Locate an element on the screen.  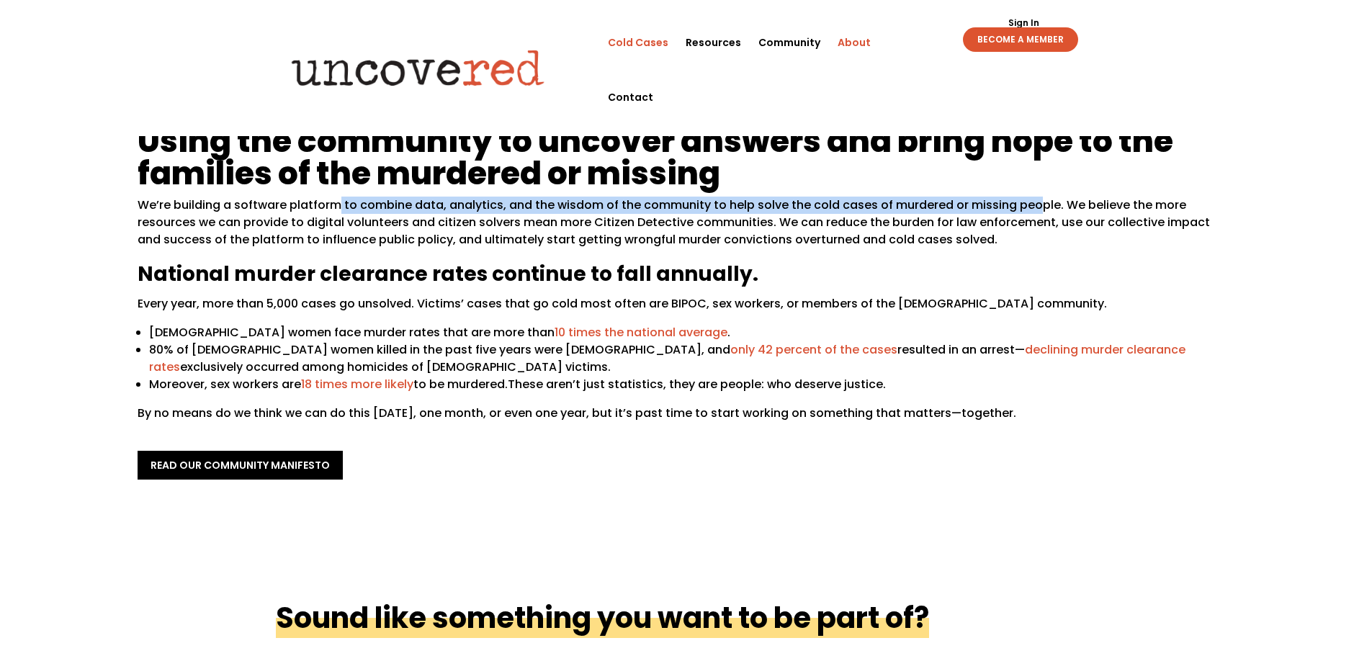
span: These aren’t just statistics, they are people: who deserve justice. is located at coordinates (696, 384).